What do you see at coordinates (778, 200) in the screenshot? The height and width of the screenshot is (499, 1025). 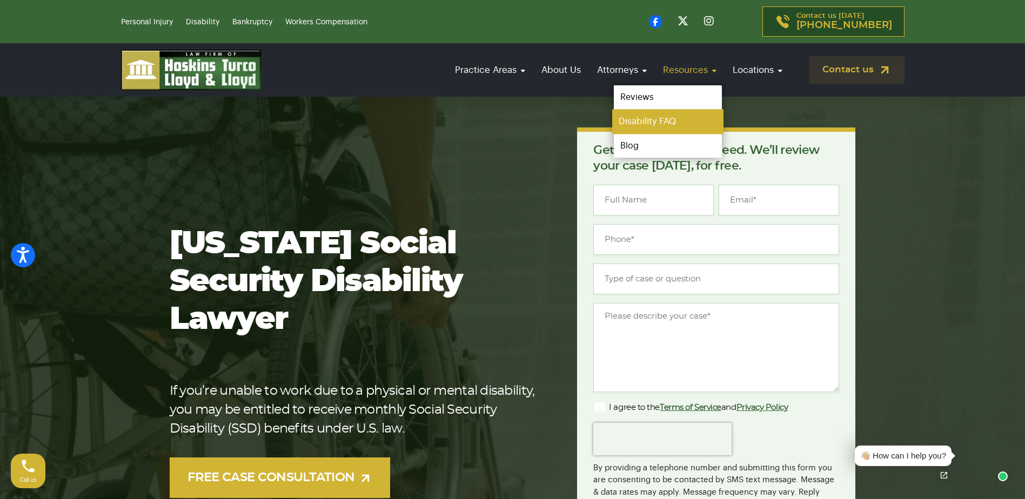 I see `input: Email*` at bounding box center [778, 200].